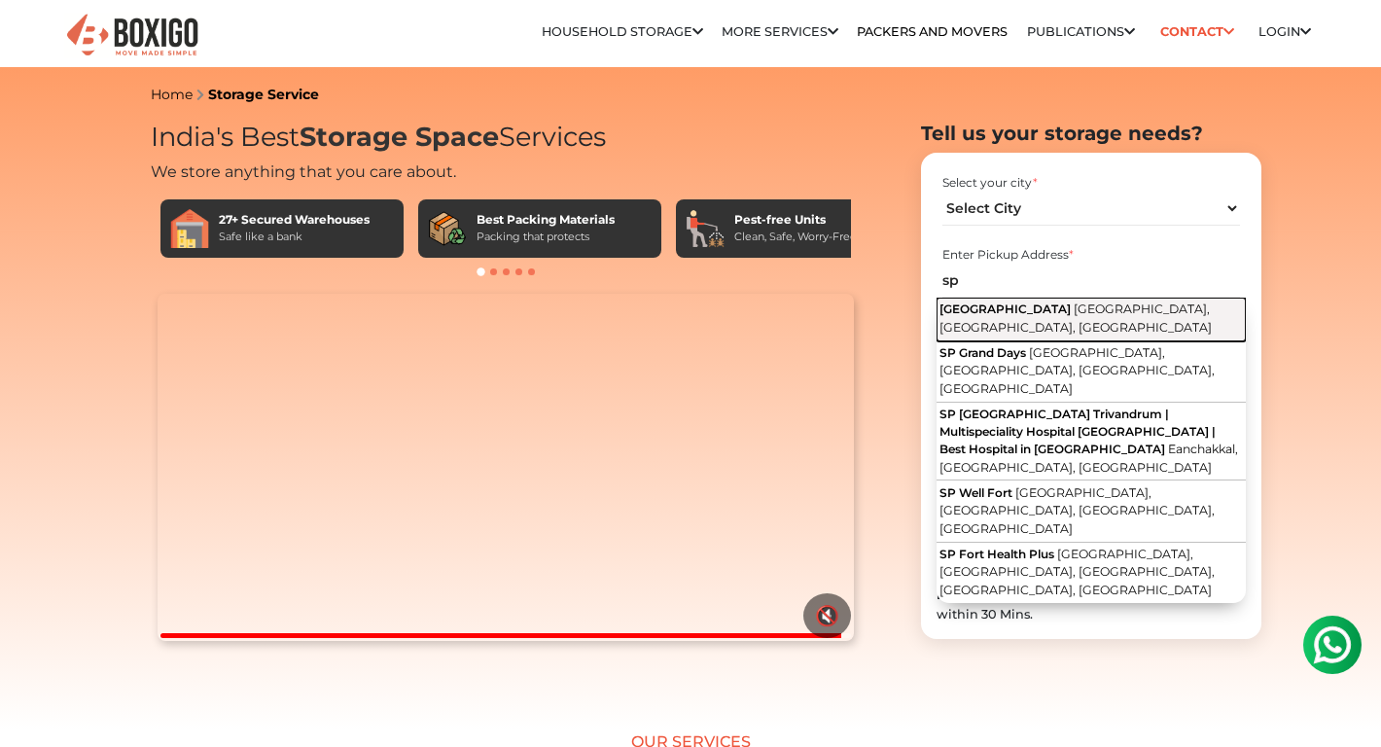 Image resolution: width=1381 pixels, height=747 pixels. Describe the element at coordinates (447, 228) in the screenshot. I see `img: Best Packing Materials` at that location.